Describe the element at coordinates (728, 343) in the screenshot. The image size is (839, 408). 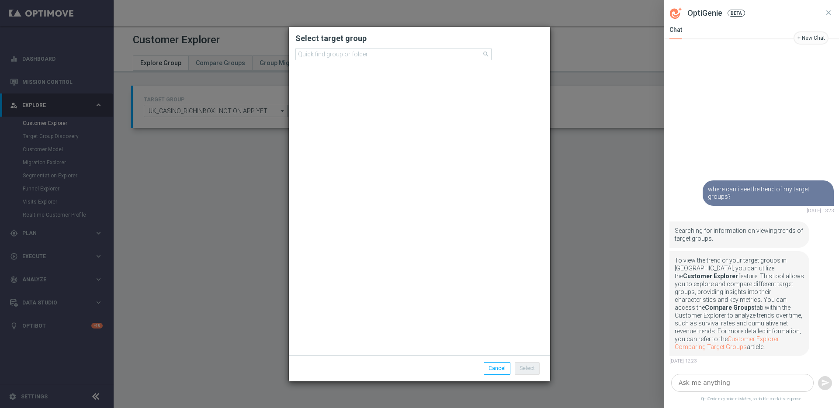
I see `a: Customer Explorer: Comparing Target Groups` at that location.